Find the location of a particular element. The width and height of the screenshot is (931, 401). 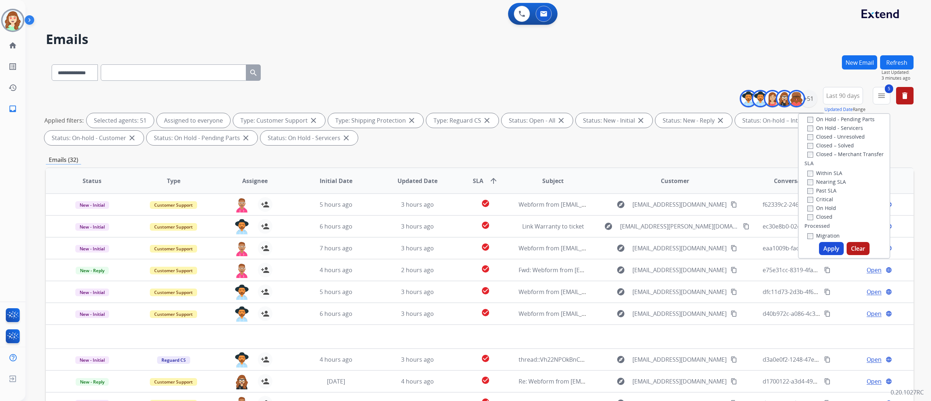

label: Nearing SLA is located at coordinates (826, 181).